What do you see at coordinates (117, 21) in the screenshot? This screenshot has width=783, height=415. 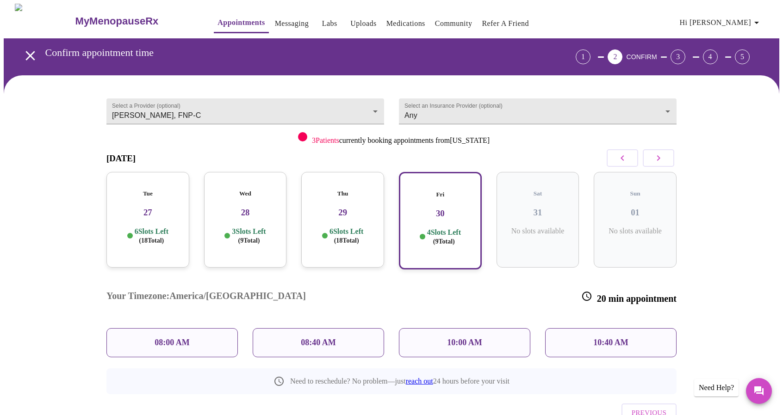 I see `h3: MyMenopauseRx` at bounding box center [117, 21].